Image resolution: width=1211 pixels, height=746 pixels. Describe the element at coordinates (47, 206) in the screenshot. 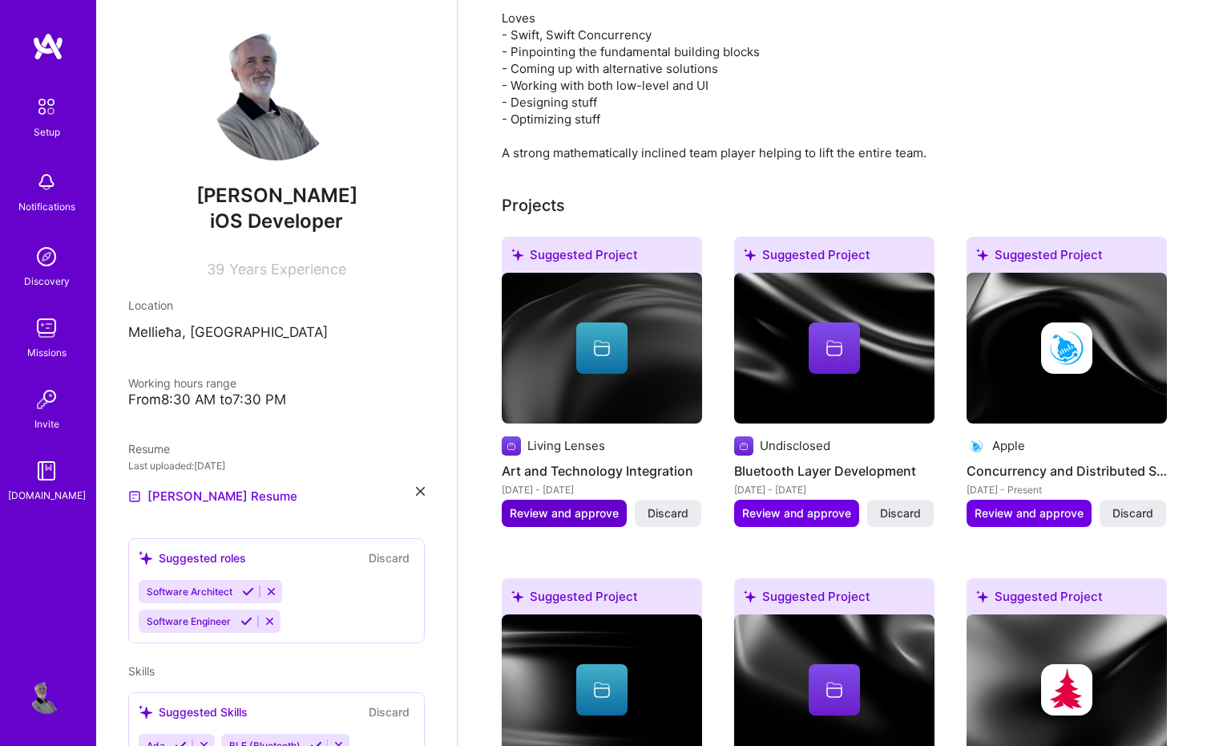

I see `div: Notifications` at that location.